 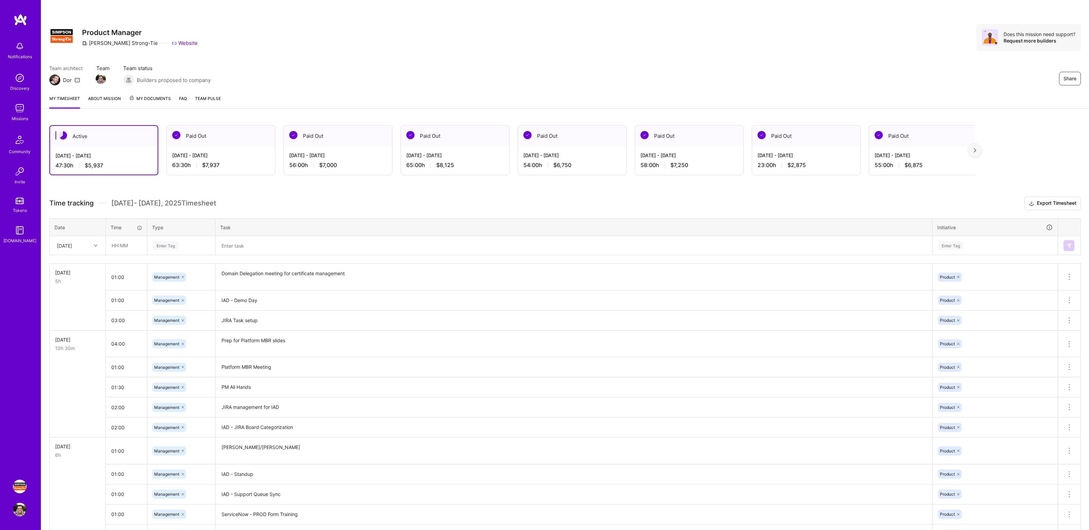 What do you see at coordinates (150, 99) in the screenshot?
I see `span: My Documents` at bounding box center [150, 99].